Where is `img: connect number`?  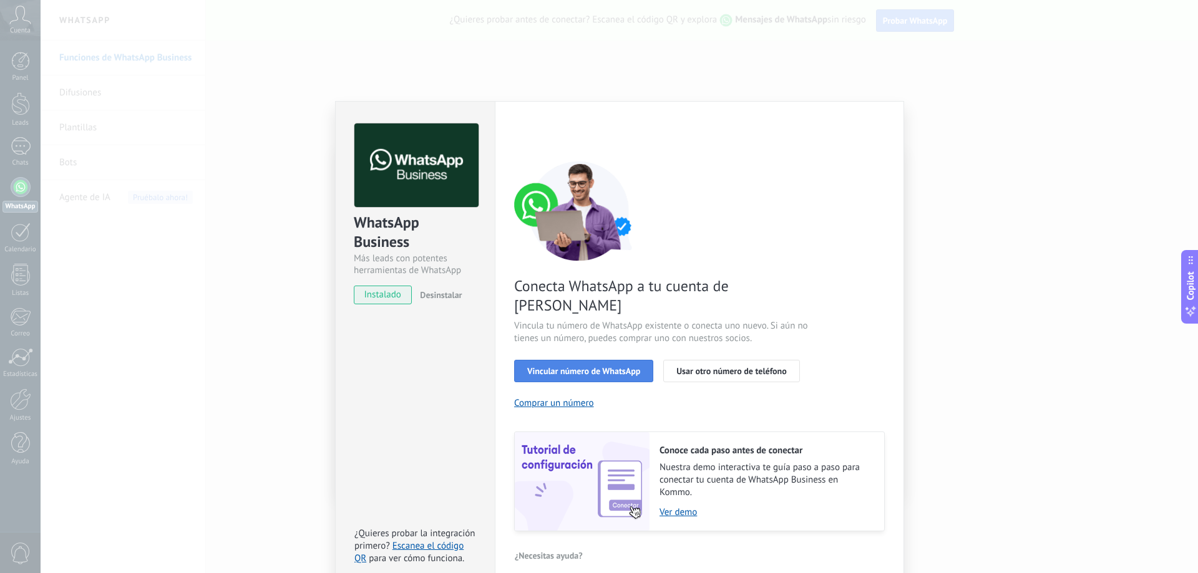
img: connect number is located at coordinates (579, 211).